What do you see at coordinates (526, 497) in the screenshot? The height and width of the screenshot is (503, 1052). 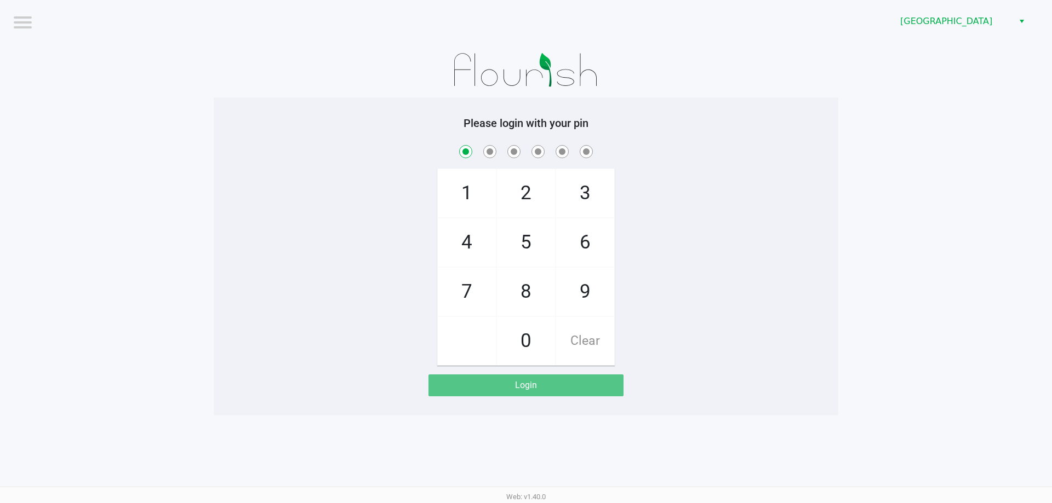 I see `span: Web: v1.40.0` at bounding box center [526, 497].